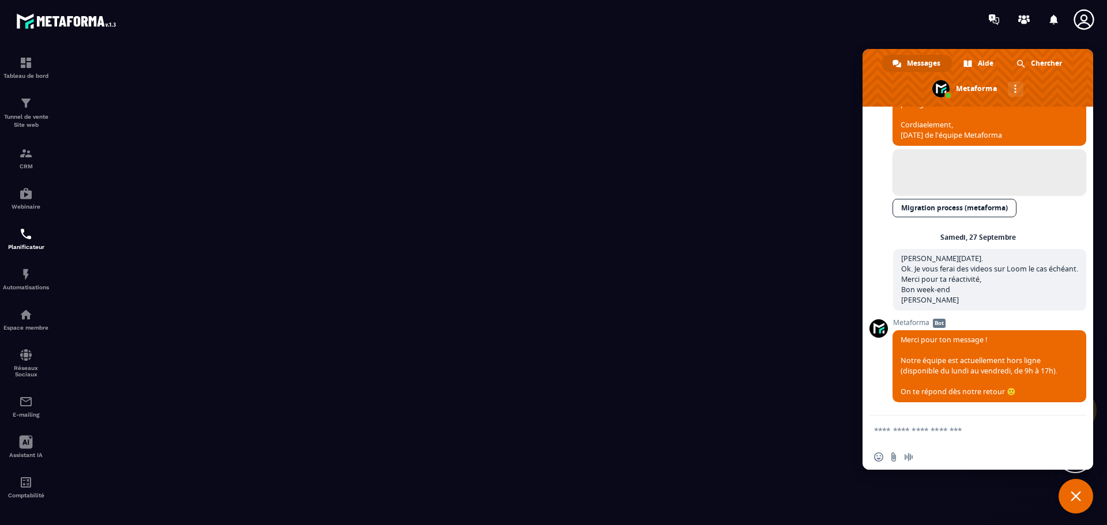  What do you see at coordinates (939, 323) in the screenshot?
I see `span: Bot` at bounding box center [939, 323].